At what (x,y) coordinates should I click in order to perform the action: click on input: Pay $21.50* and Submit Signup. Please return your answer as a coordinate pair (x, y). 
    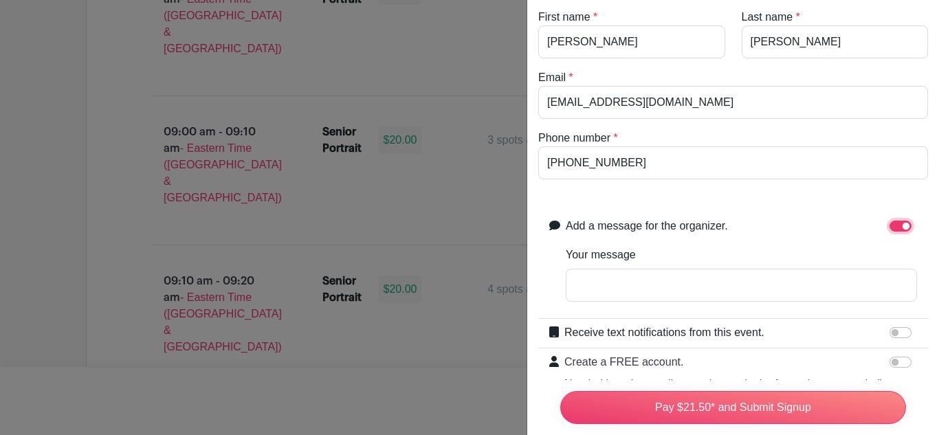
    Looking at the image, I should click on (732, 407).